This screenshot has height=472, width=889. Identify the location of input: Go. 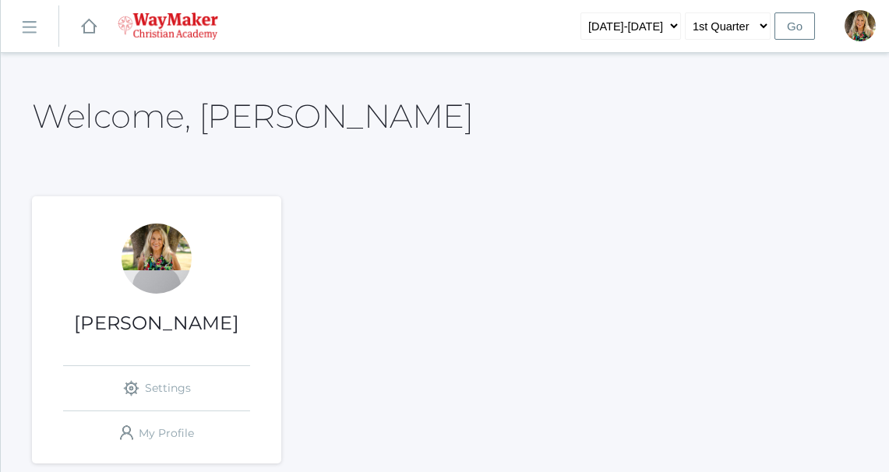
(795, 26).